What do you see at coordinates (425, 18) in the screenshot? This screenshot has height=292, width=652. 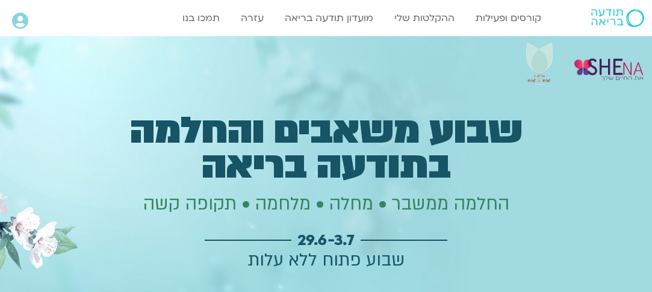 I see `a: ההקלטות שלי` at bounding box center [425, 18].